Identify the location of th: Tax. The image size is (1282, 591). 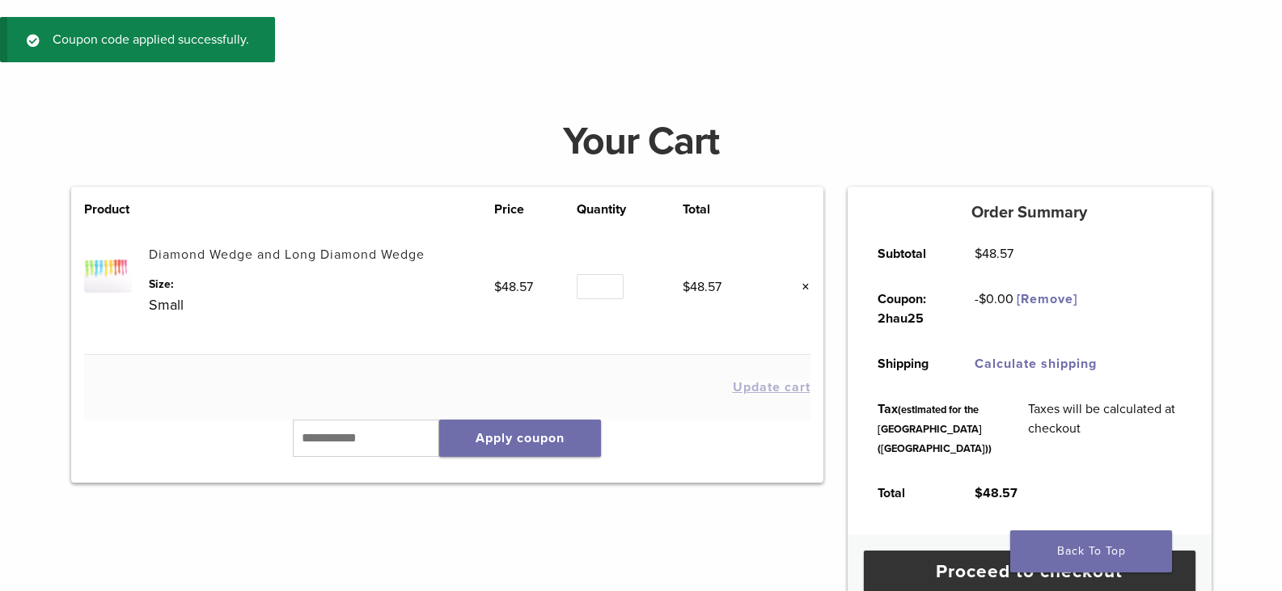
(935, 429).